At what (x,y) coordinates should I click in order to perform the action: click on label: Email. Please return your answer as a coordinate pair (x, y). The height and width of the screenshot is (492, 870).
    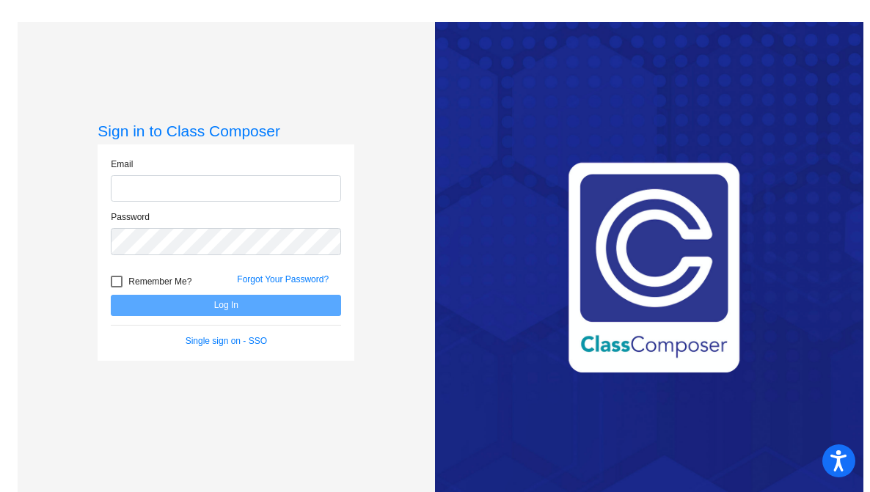
    Looking at the image, I should click on (122, 164).